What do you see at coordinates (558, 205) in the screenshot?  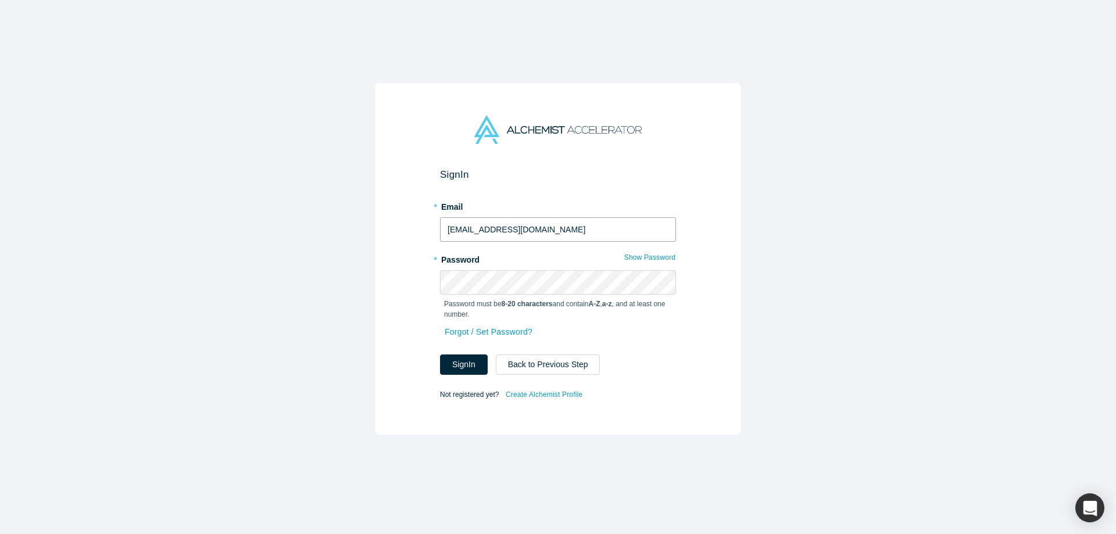 I see `label: Email` at bounding box center [558, 205].